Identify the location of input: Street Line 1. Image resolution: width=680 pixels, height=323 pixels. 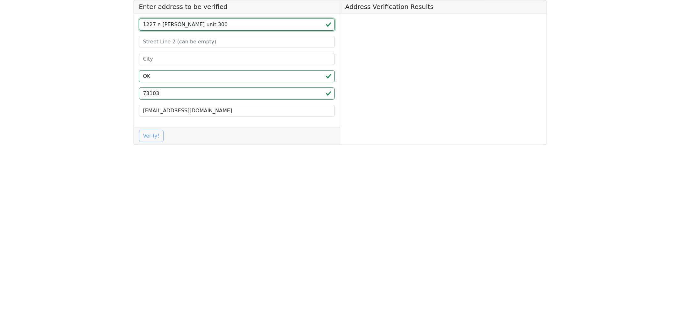
(237, 25).